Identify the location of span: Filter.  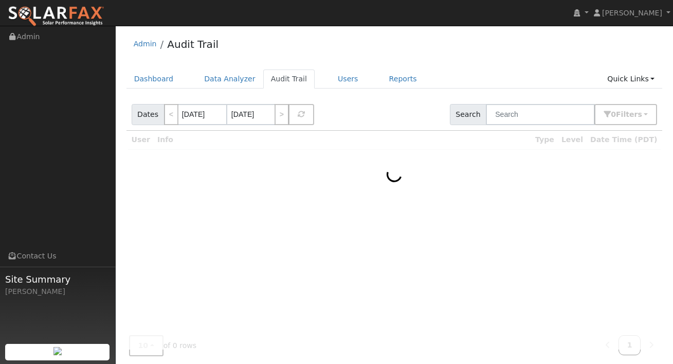
(629, 114).